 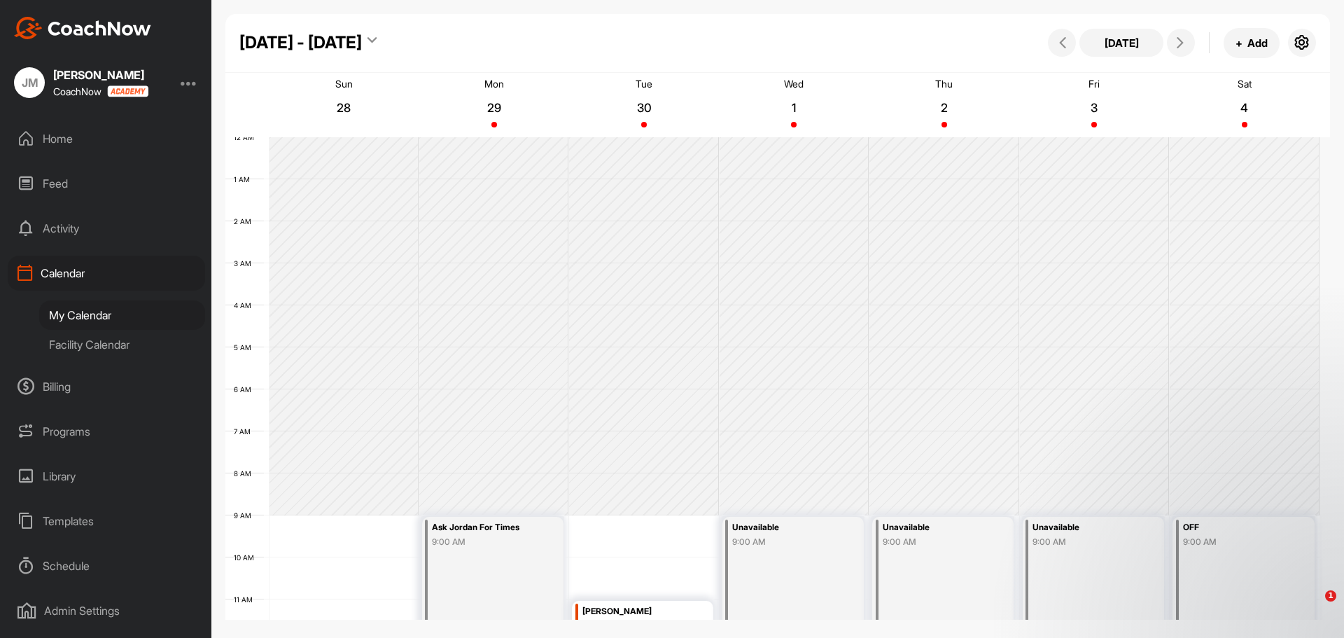 I want to click on div: Activity, so click(x=106, y=228).